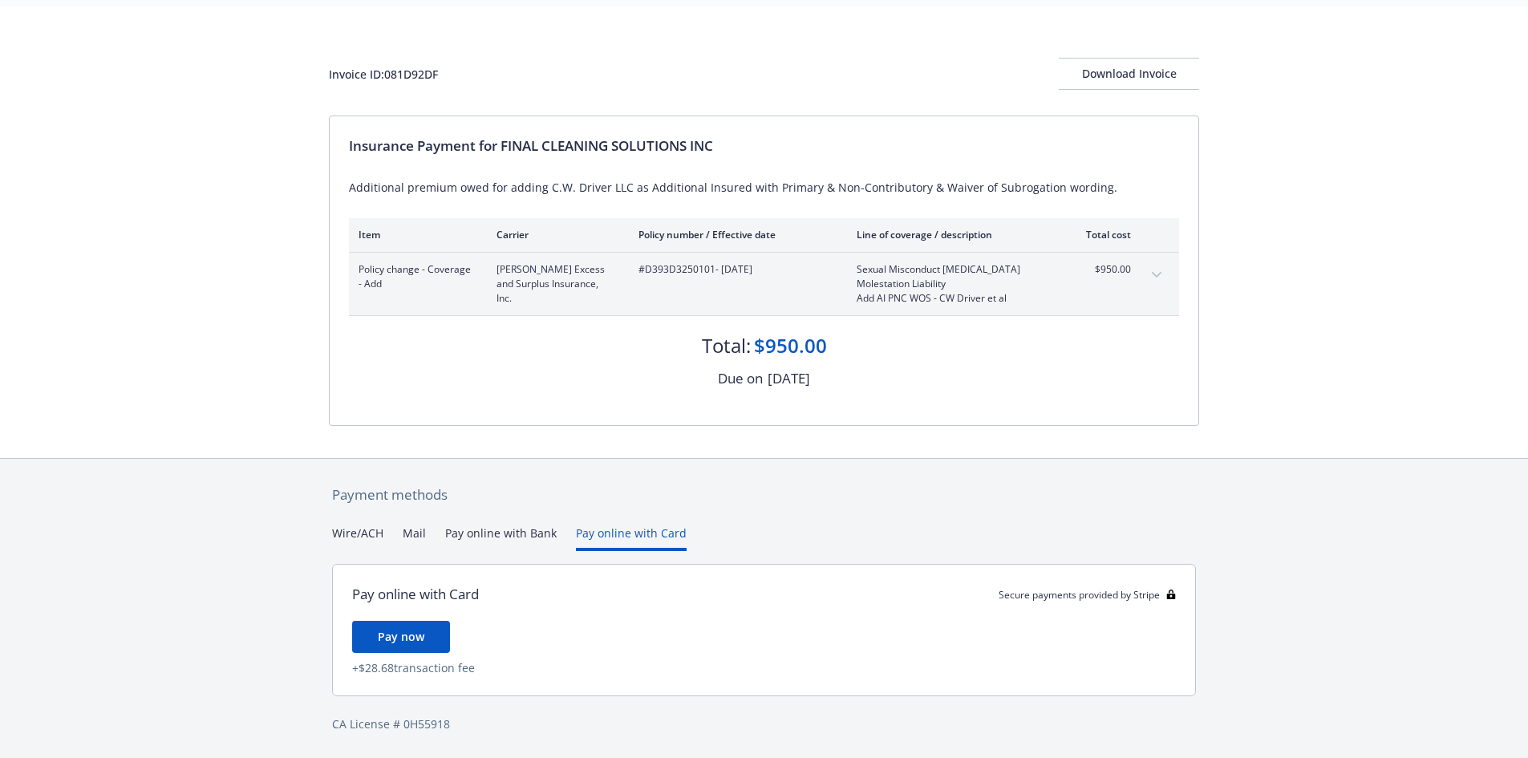 The image size is (1528, 758). Describe the element at coordinates (1129, 74) in the screenshot. I see `div: Download Invoice` at that location.